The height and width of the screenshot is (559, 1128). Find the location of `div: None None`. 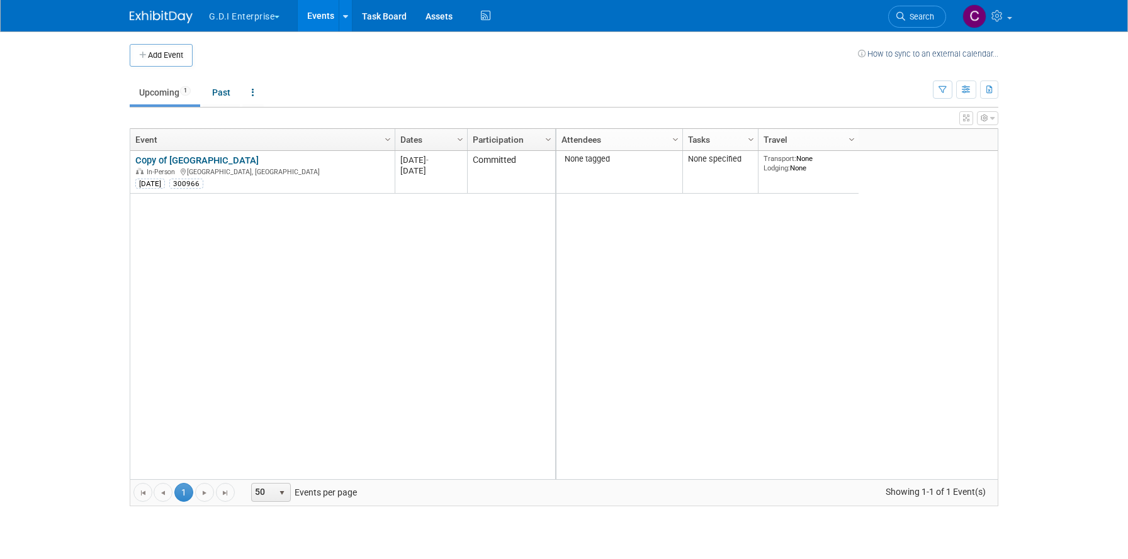

div: None None is located at coordinates (809, 163).